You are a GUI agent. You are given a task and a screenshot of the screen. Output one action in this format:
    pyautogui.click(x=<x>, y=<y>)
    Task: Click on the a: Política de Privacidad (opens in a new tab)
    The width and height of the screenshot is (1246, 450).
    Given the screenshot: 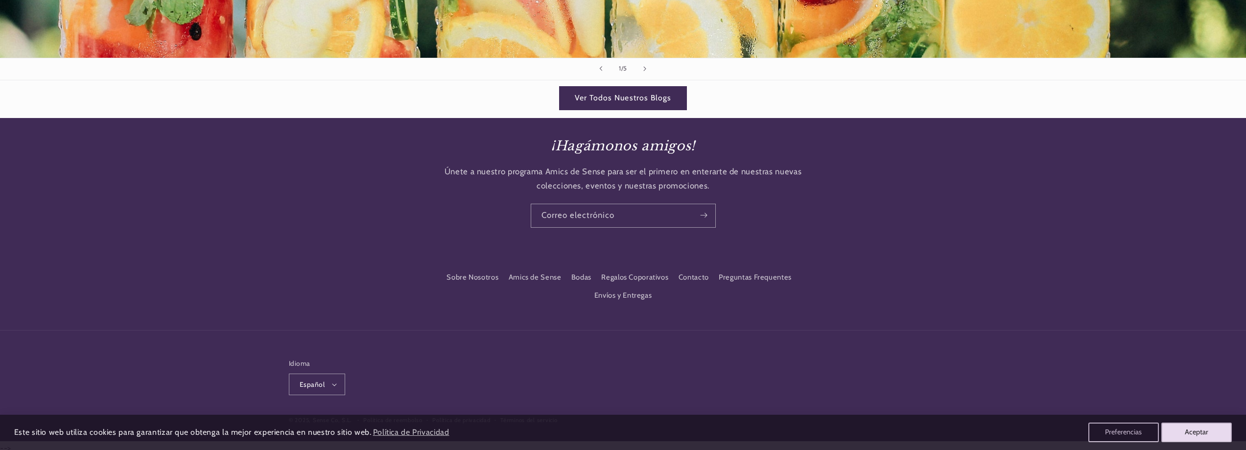 What is the action you would take?
    pyautogui.click(x=411, y=432)
    